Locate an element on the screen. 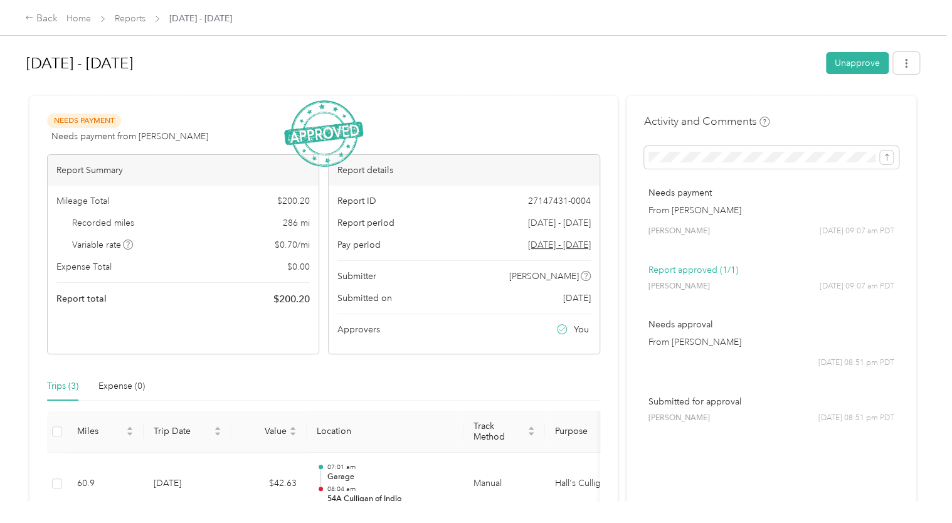 This screenshot has height=523, width=952. span: Approvers is located at coordinates (359, 329).